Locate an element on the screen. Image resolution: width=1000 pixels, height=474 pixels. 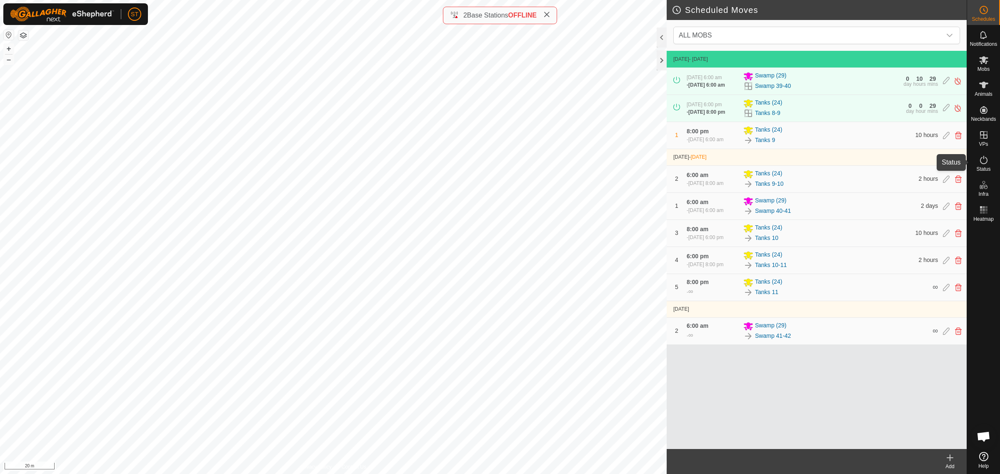
button: Reset Map is located at coordinates (9, 35).